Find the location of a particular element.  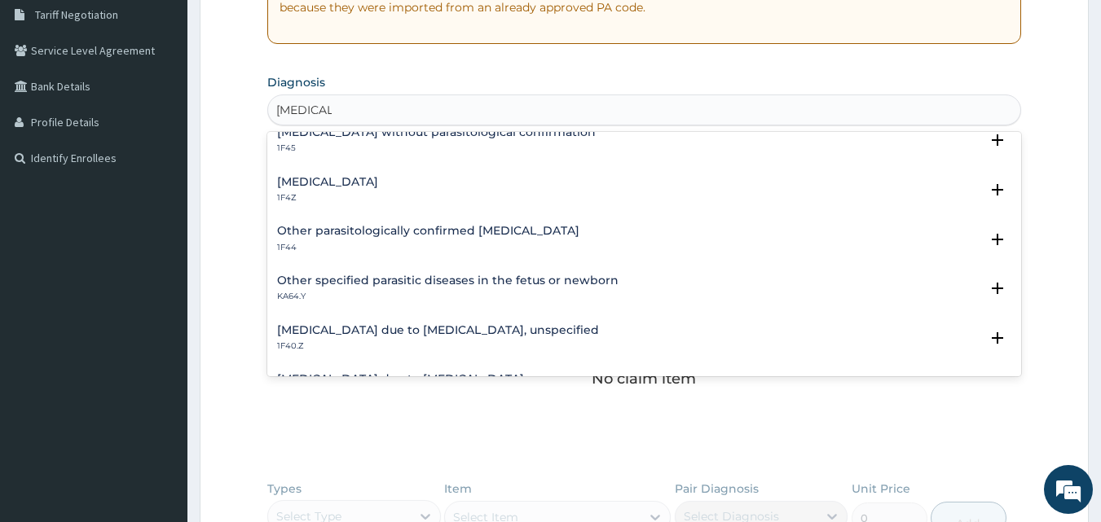

img: d_794563401_company_1708531726252_794563401 is located at coordinates (48, 102).